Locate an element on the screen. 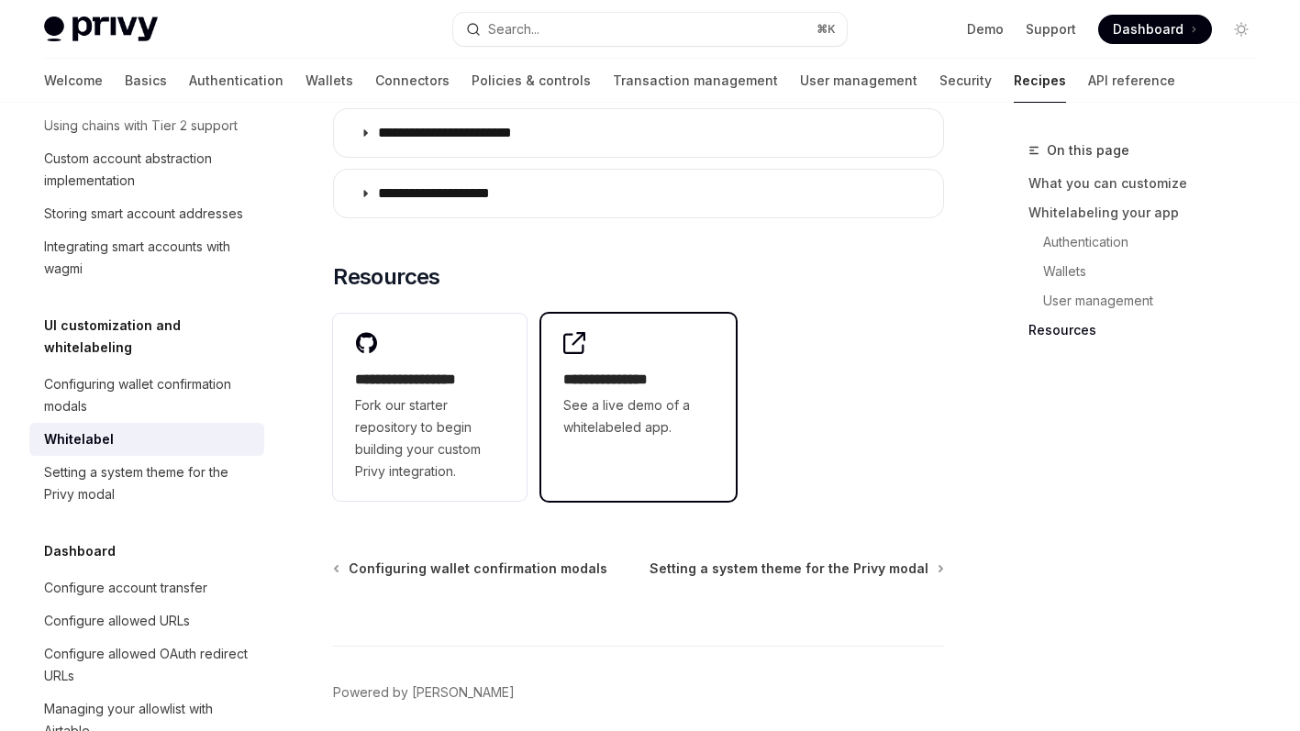 This screenshot has width=1300, height=731. a: Storing smart account addresses is located at coordinates (147, 214).